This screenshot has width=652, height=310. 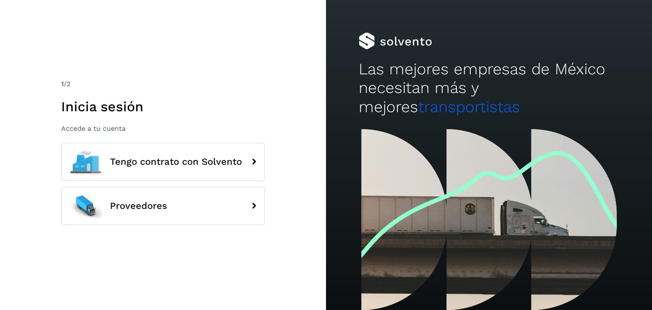 I want to click on span: transportistas, so click(x=469, y=106).